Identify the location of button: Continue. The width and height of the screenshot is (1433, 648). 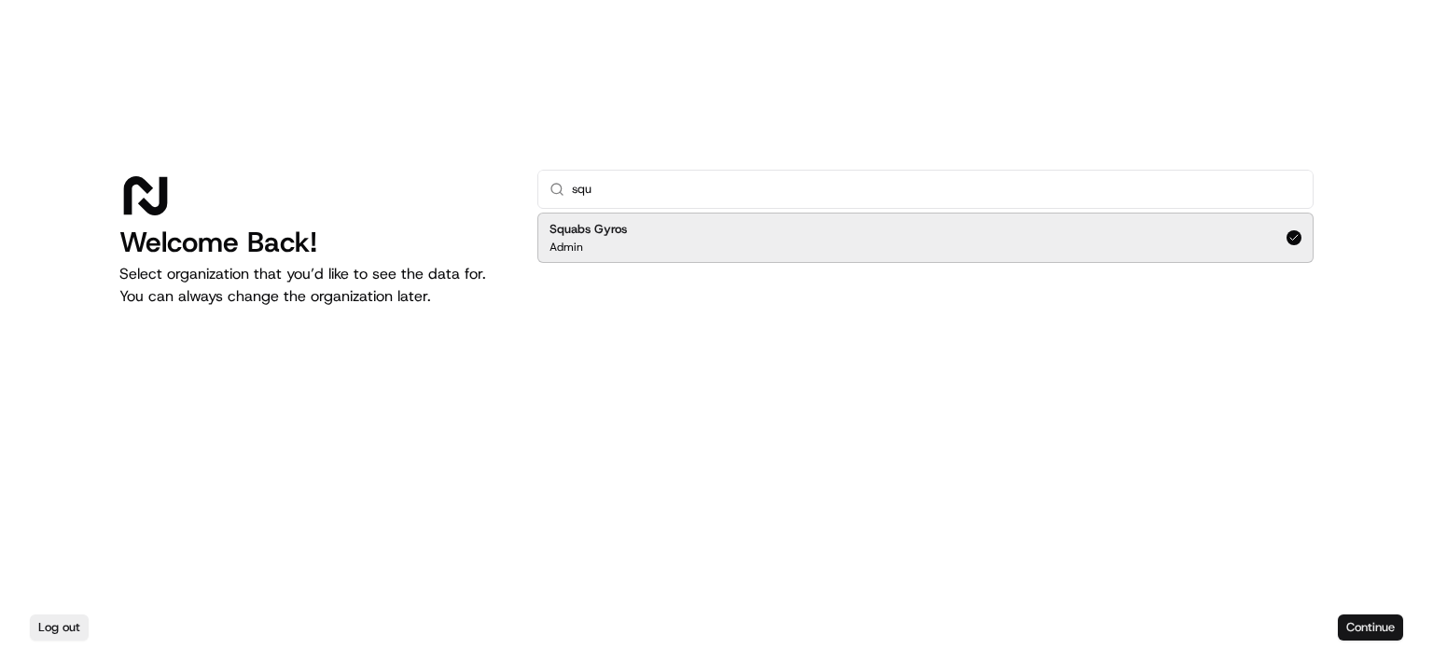
(1370, 628).